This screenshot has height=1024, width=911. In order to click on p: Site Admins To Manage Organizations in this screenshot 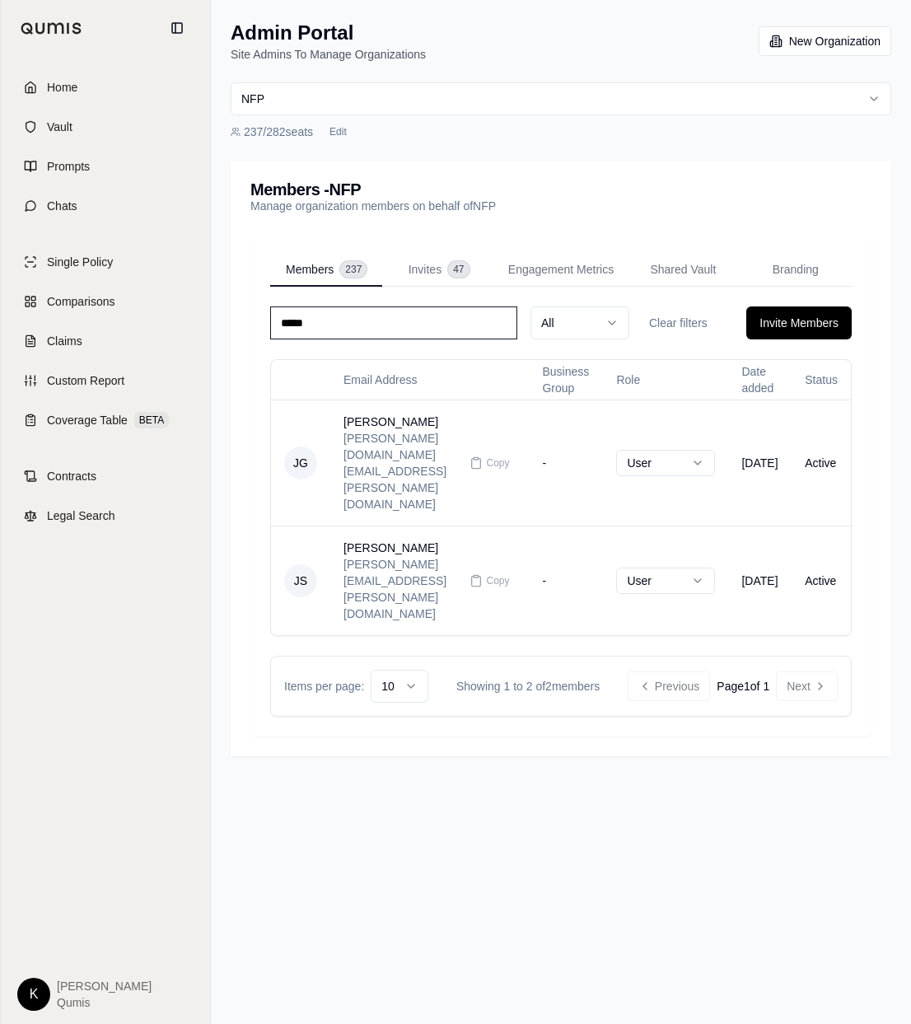, I will do `click(328, 54)`.